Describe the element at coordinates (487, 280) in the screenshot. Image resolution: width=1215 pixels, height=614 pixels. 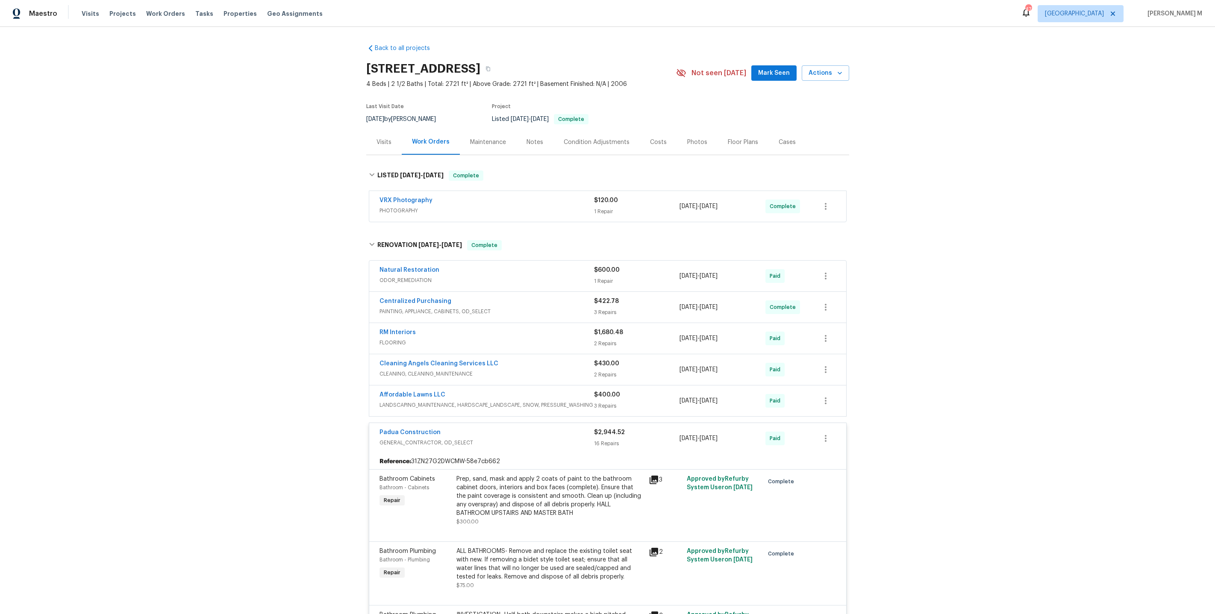
I see `span: ODOR_REMEDIATION` at that location.